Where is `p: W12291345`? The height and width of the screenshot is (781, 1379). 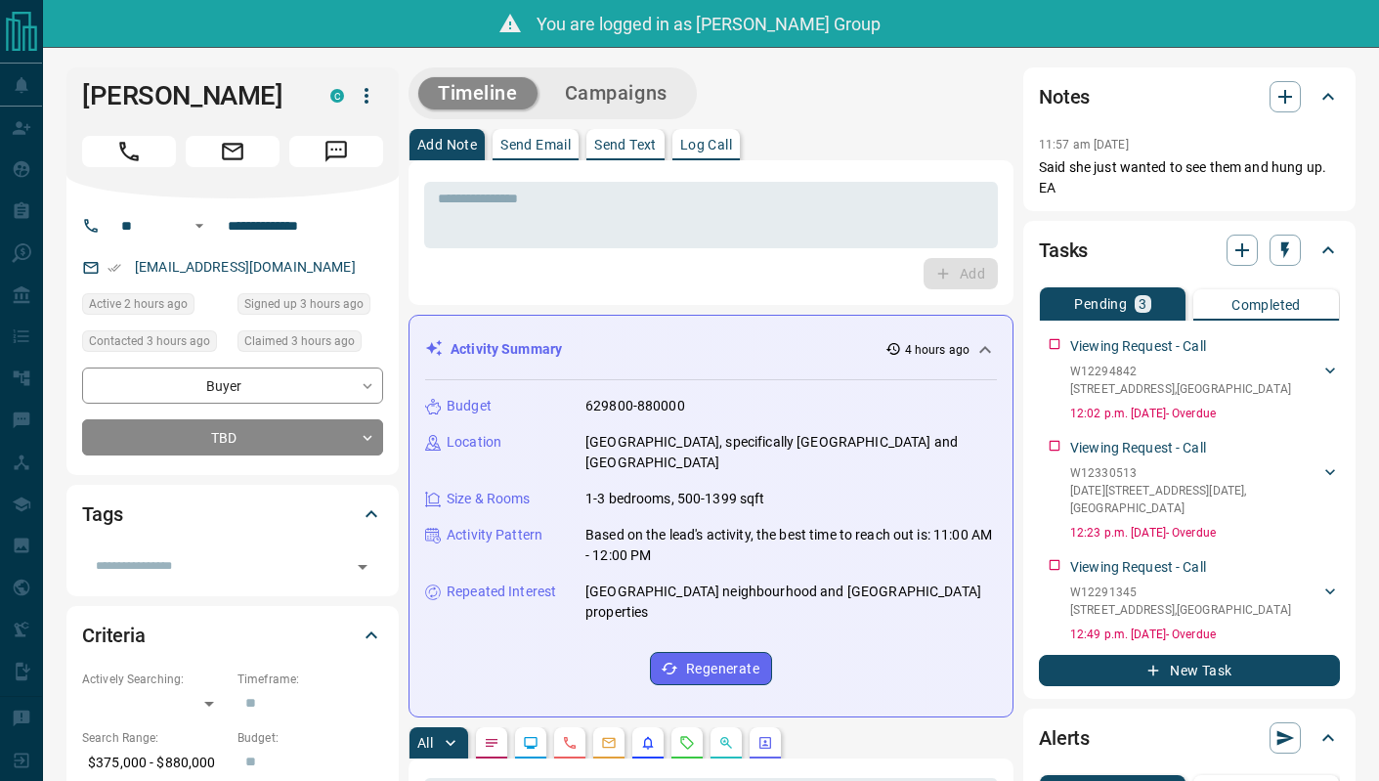
p: W12291345 is located at coordinates (1181, 592).